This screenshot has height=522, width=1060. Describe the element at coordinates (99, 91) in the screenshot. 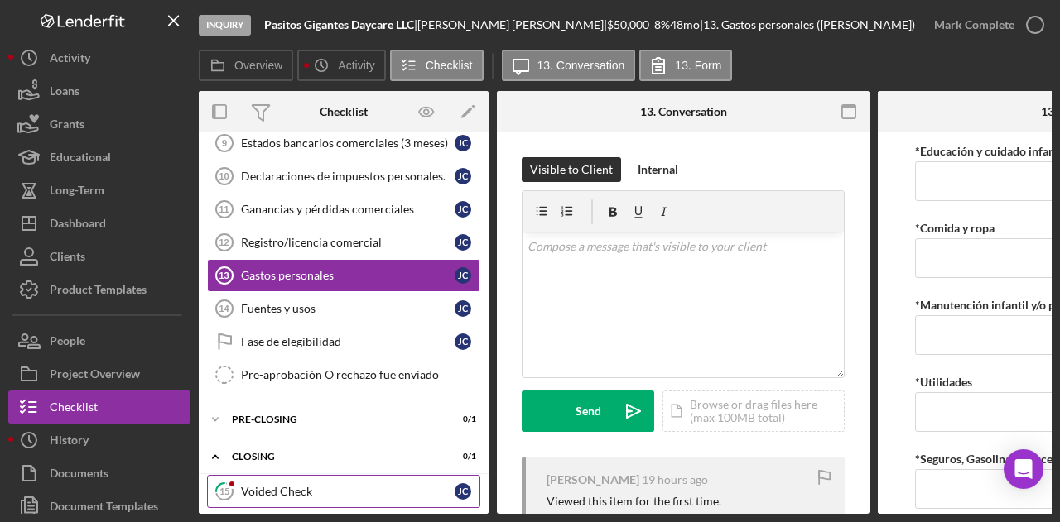

I see `a: Loans` at that location.